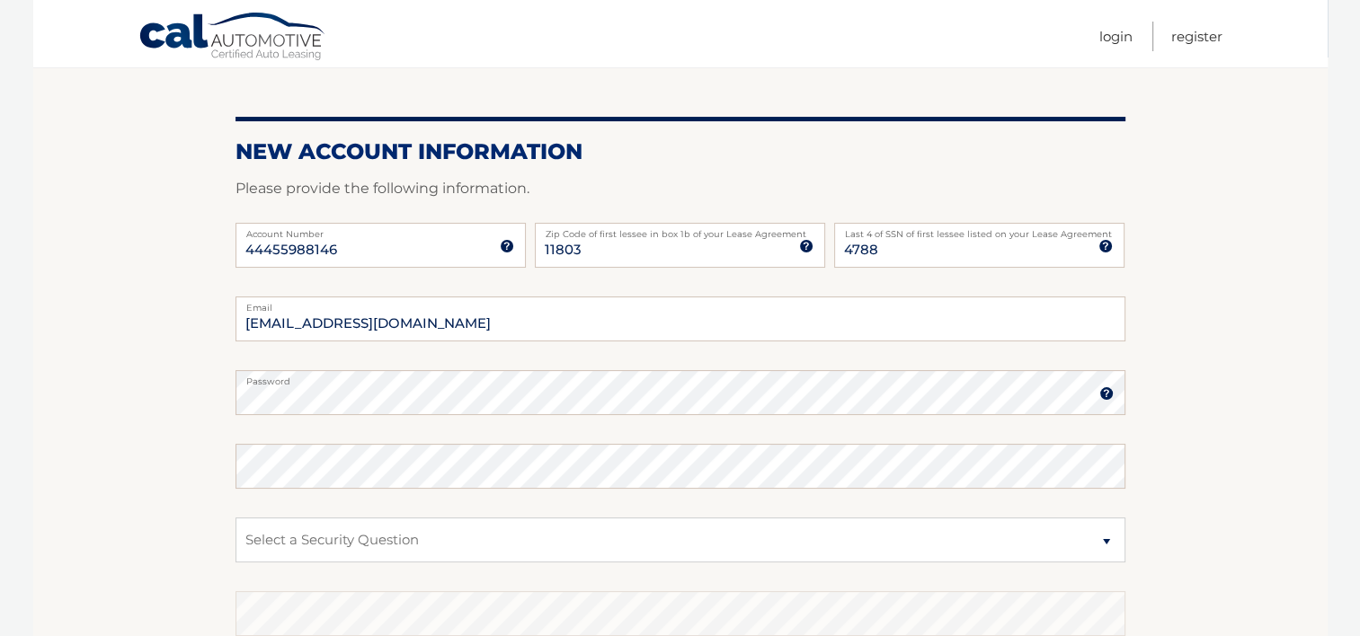 Image resolution: width=1360 pixels, height=636 pixels. Describe the element at coordinates (1115, 36) in the screenshot. I see `a: Login` at that location.